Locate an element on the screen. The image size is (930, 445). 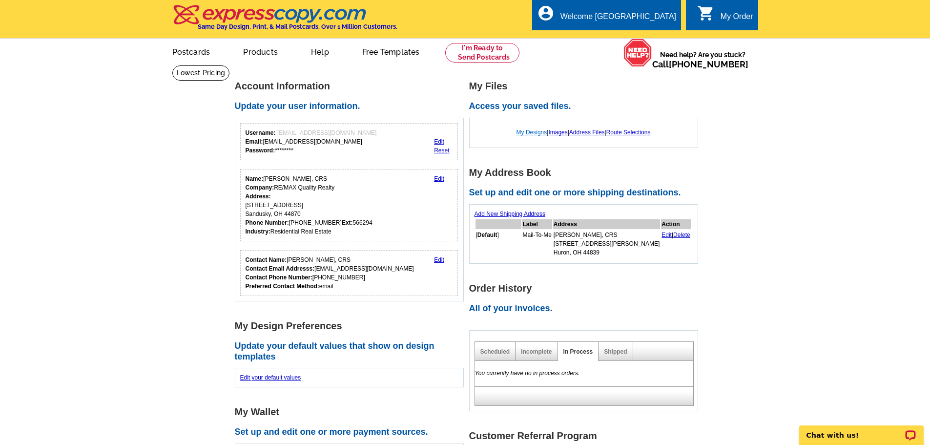
strong: Industry: is located at coordinates (258, 231).